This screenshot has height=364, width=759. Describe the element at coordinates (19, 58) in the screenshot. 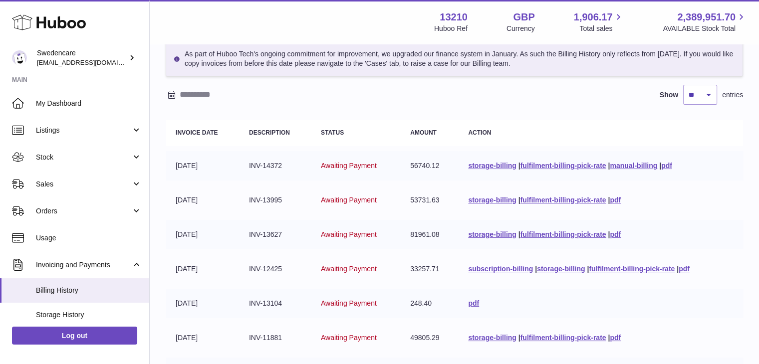

I see `img: internalAdmin-13210@internal.huboo.com` at that location.